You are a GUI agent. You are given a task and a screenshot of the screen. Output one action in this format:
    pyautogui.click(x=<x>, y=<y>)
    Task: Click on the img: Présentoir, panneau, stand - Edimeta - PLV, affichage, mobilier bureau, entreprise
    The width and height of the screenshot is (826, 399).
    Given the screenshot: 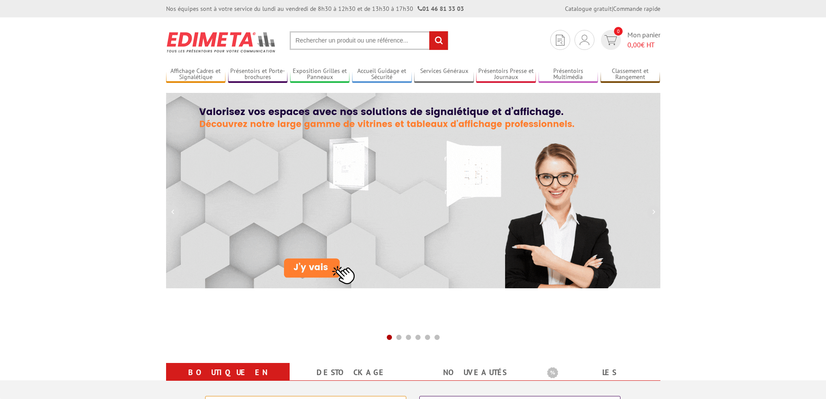 What is the action you would take?
    pyautogui.click(x=221, y=42)
    